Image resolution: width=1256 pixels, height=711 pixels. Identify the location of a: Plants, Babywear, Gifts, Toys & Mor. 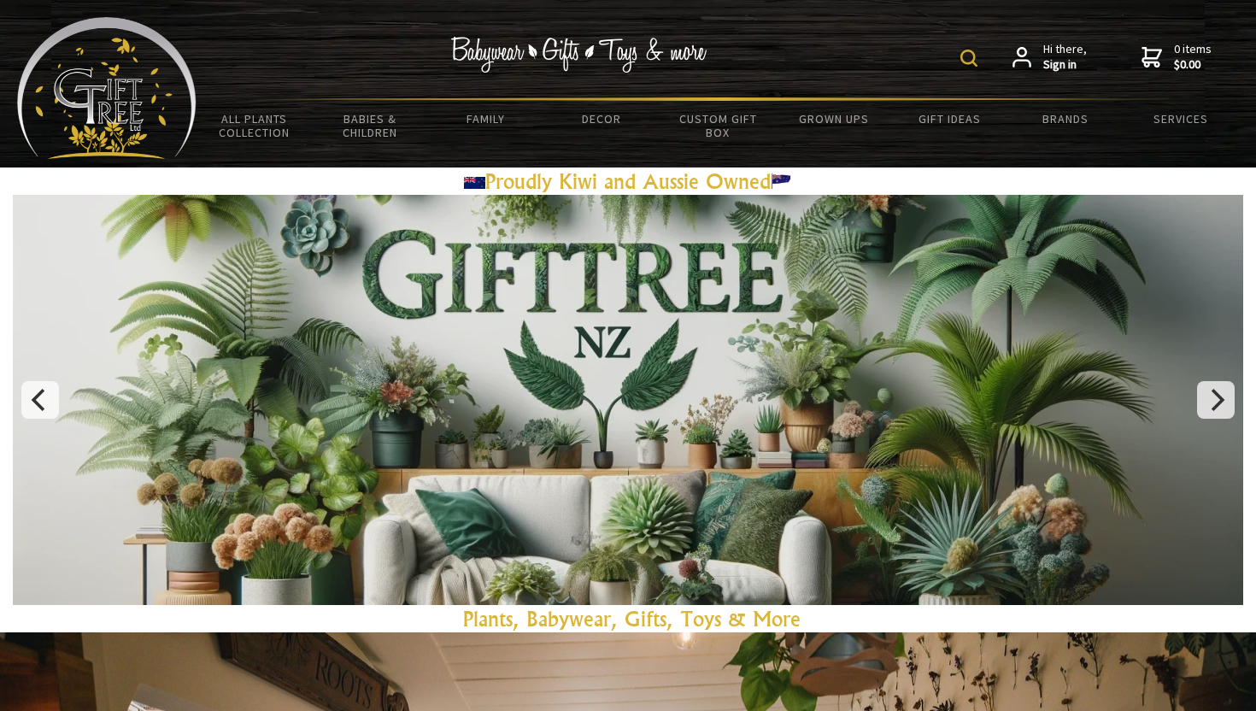
(626, 619).